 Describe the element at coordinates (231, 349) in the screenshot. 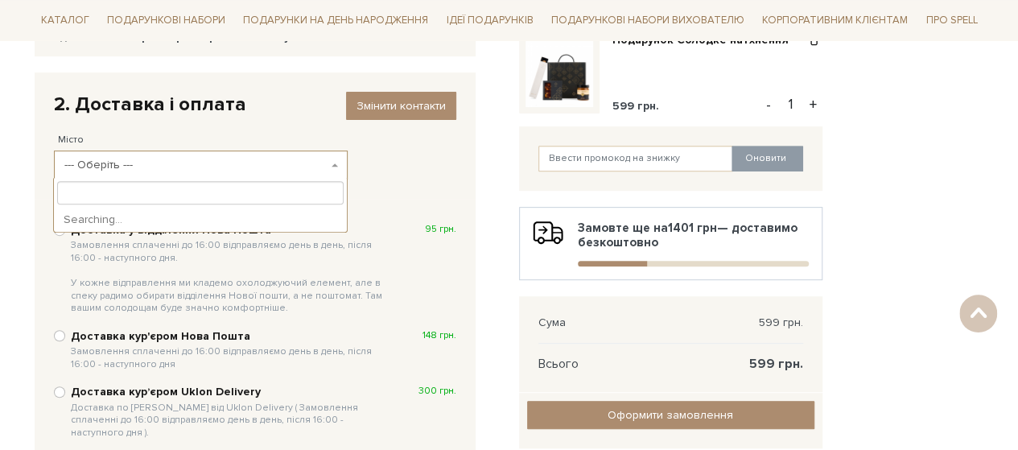

I see `b: Доставка кур'єром Нова Пошта` at that location.